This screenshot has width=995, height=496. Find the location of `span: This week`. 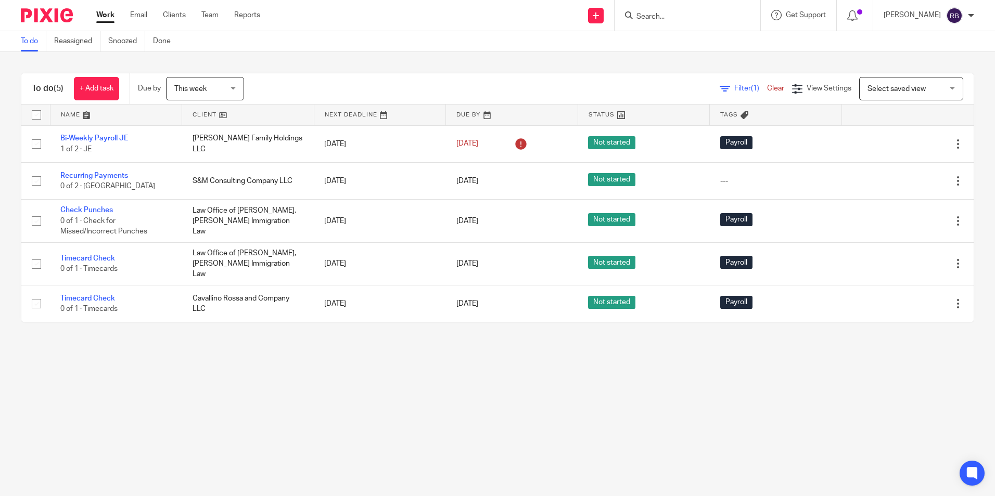

span: This week is located at coordinates (190, 89).